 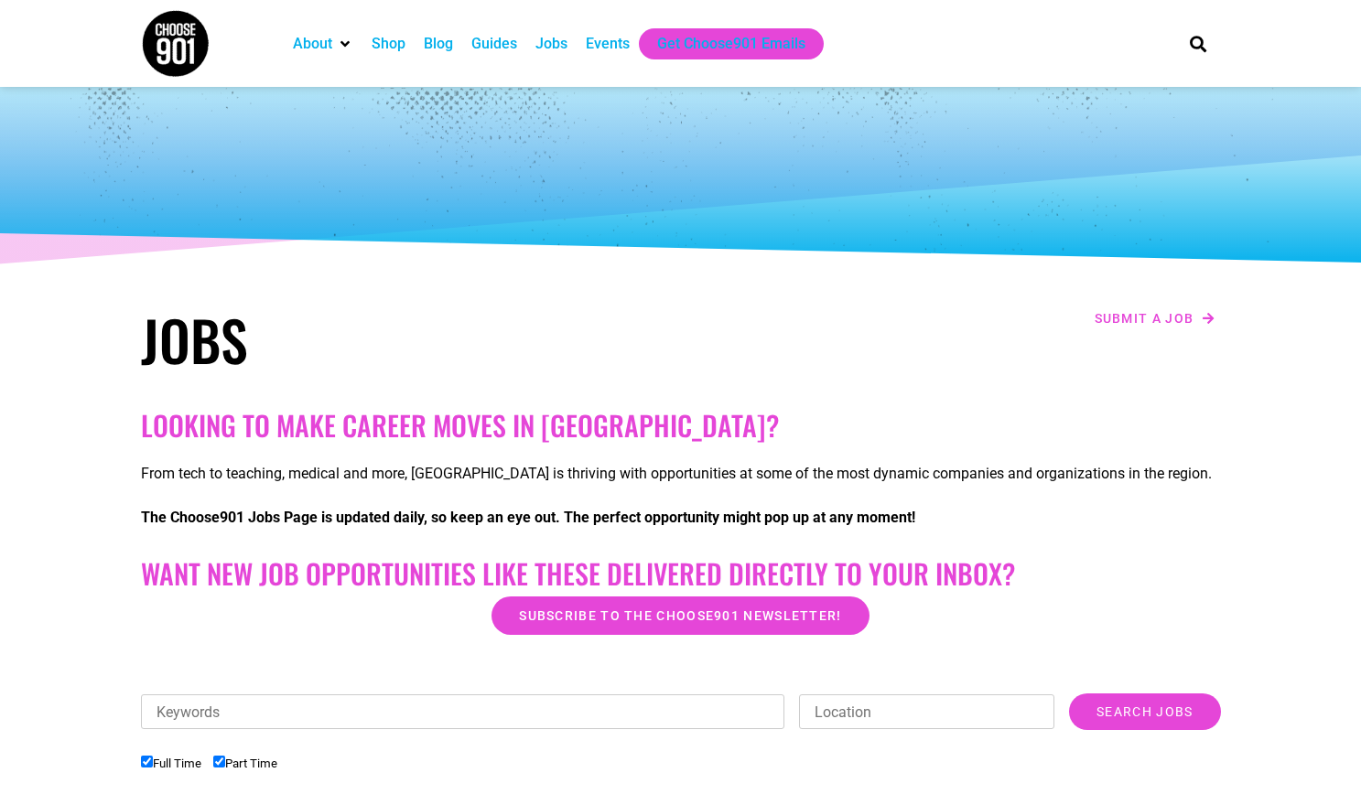 What do you see at coordinates (388, 44) in the screenshot?
I see `a: Shop` at bounding box center [388, 44].